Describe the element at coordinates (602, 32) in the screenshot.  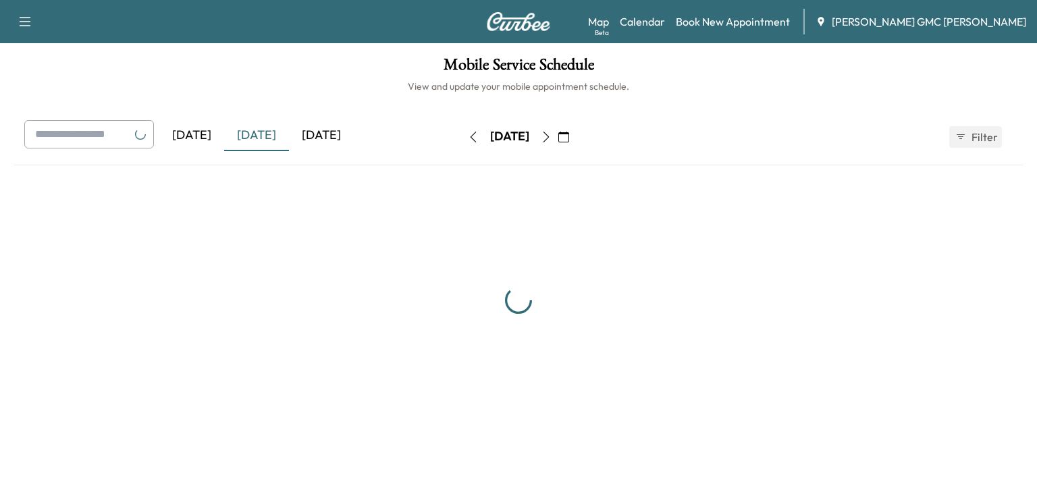
I see `div: Beta` at that location.